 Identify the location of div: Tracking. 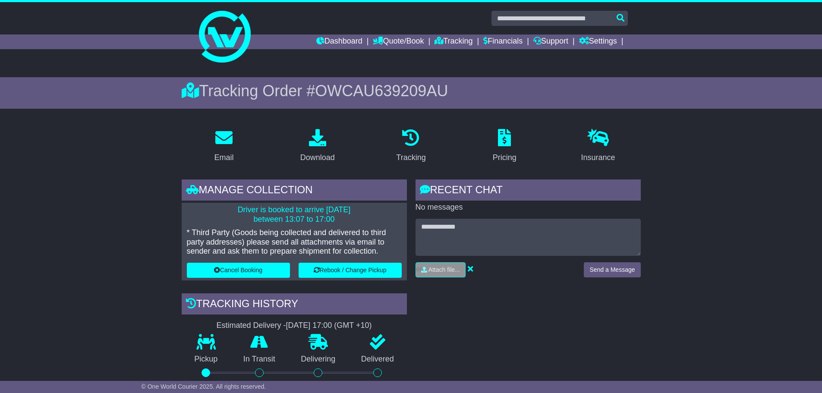
(411, 157).